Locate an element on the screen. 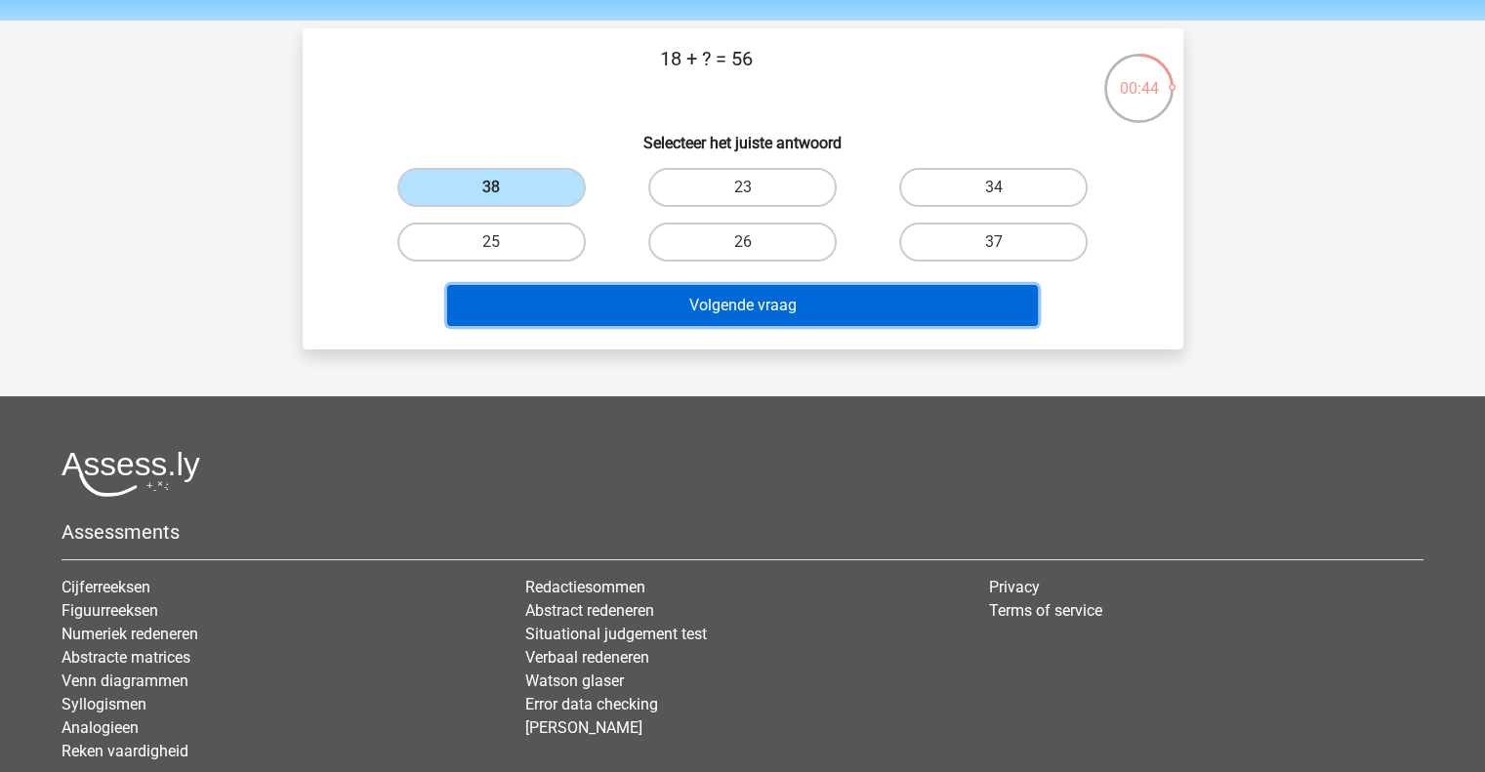 The height and width of the screenshot is (772, 1485). p: 18 + ? = 56 is located at coordinates (706, 73).